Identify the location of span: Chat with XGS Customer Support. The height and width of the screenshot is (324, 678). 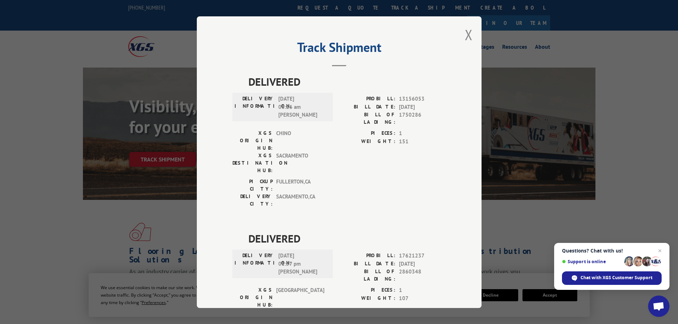
(617, 278).